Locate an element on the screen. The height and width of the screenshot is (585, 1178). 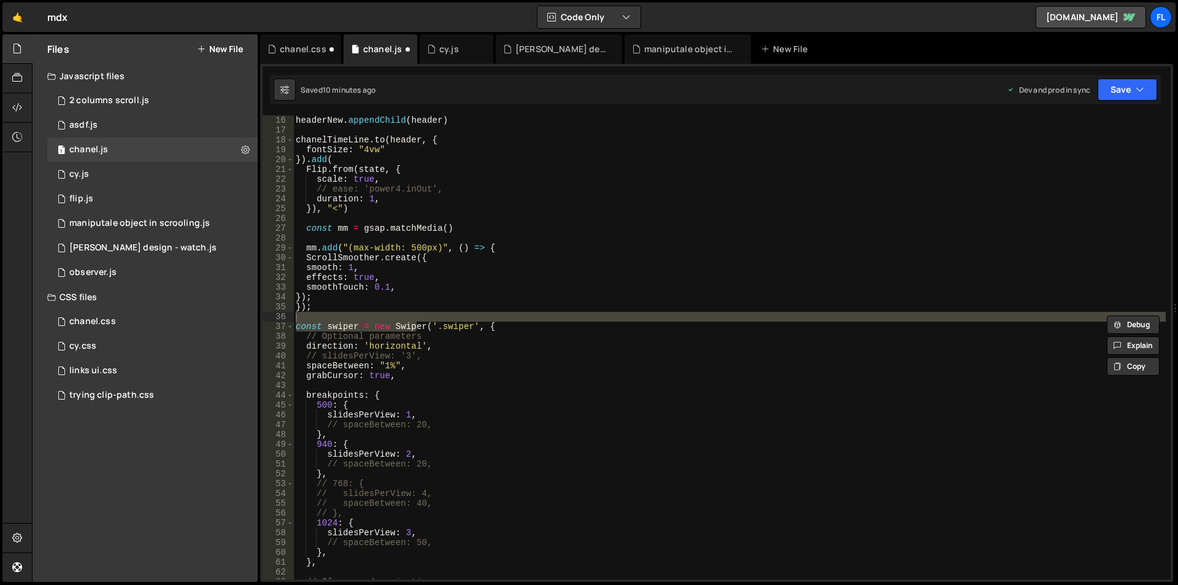
div: 55 is located at coordinates (278, 503).